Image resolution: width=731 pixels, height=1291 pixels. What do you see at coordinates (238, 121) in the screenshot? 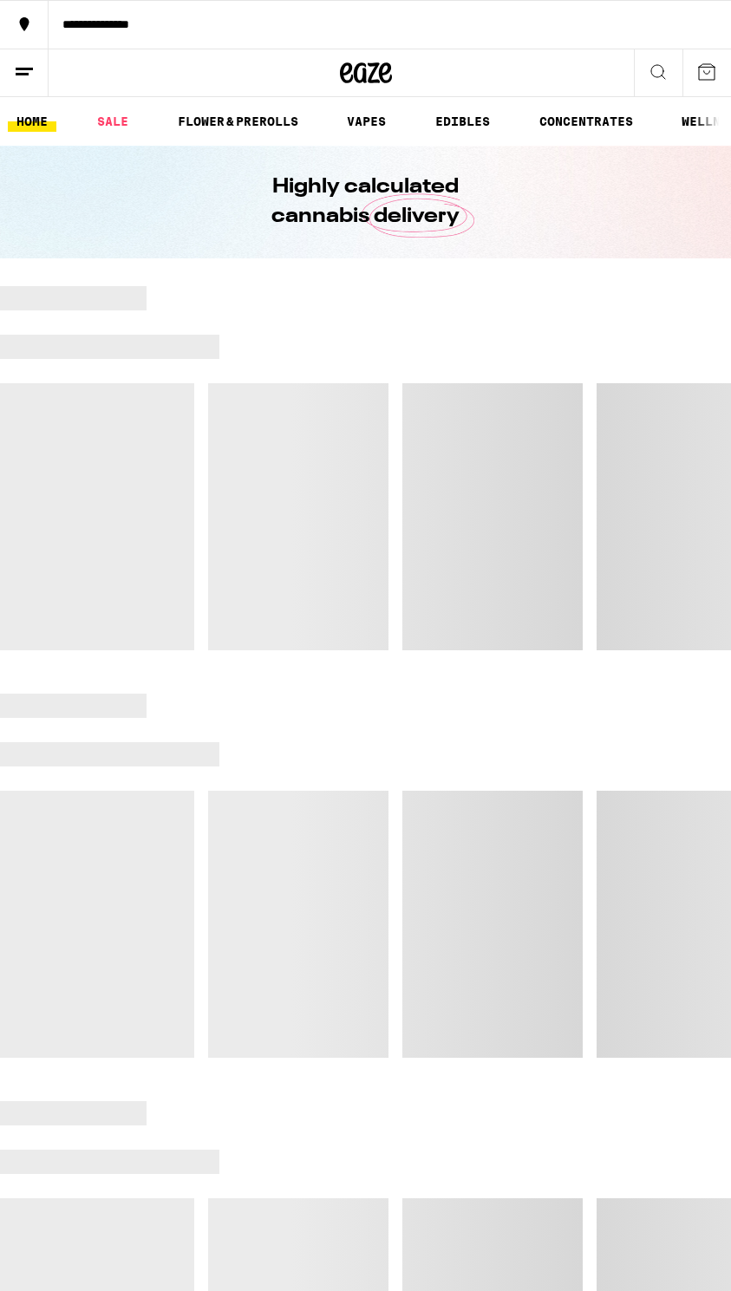
I see `a: FLOWER & PREROLLS` at bounding box center [238, 121].